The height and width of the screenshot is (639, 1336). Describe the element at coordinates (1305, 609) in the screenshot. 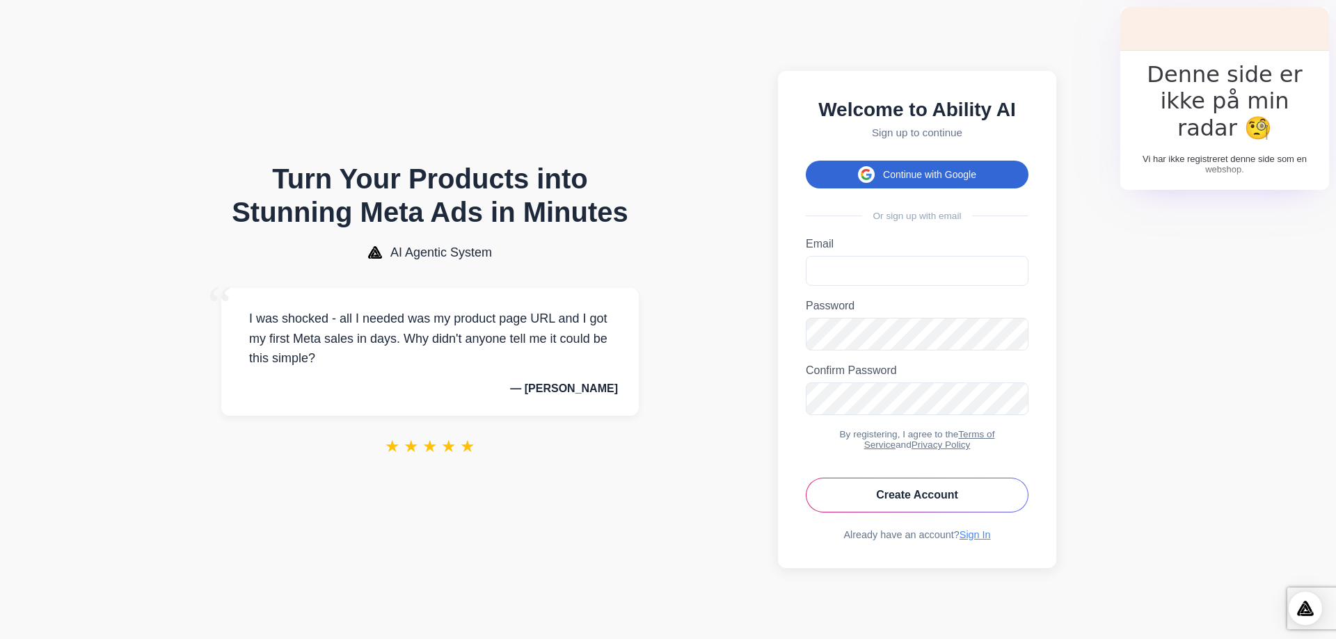

I see `div: Open Intercom Messenger` at that location.